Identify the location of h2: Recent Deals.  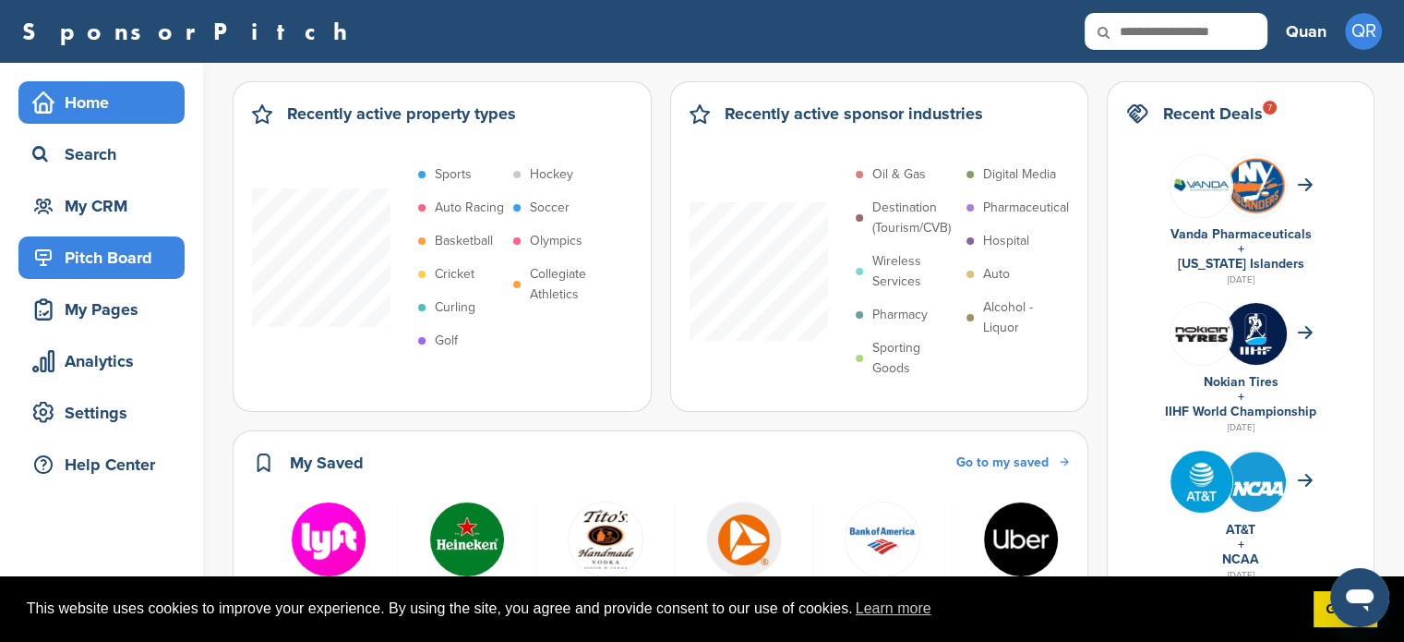
(1213, 114).